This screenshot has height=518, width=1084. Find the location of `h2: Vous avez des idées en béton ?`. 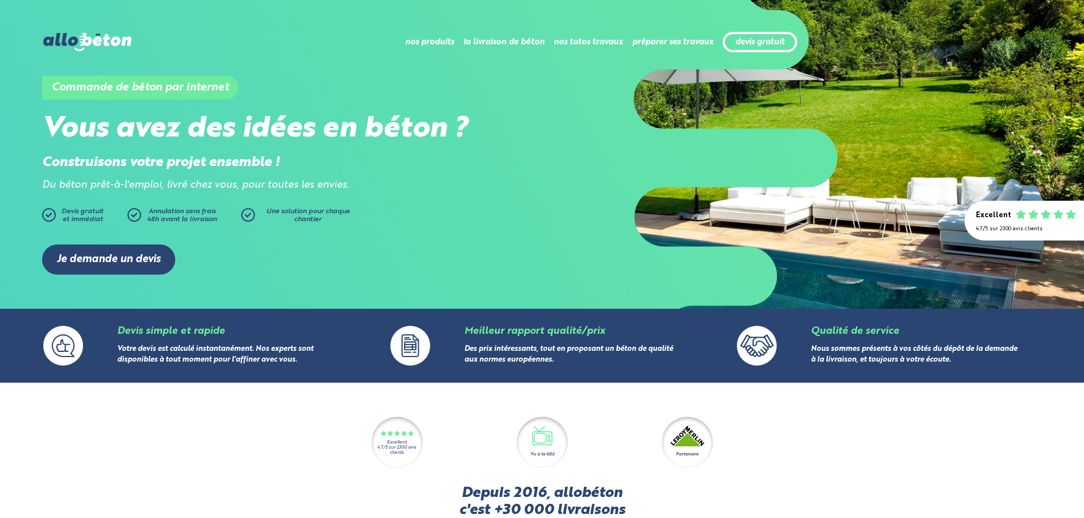

h2: Vous avez des idées en béton ? is located at coordinates (292, 129).